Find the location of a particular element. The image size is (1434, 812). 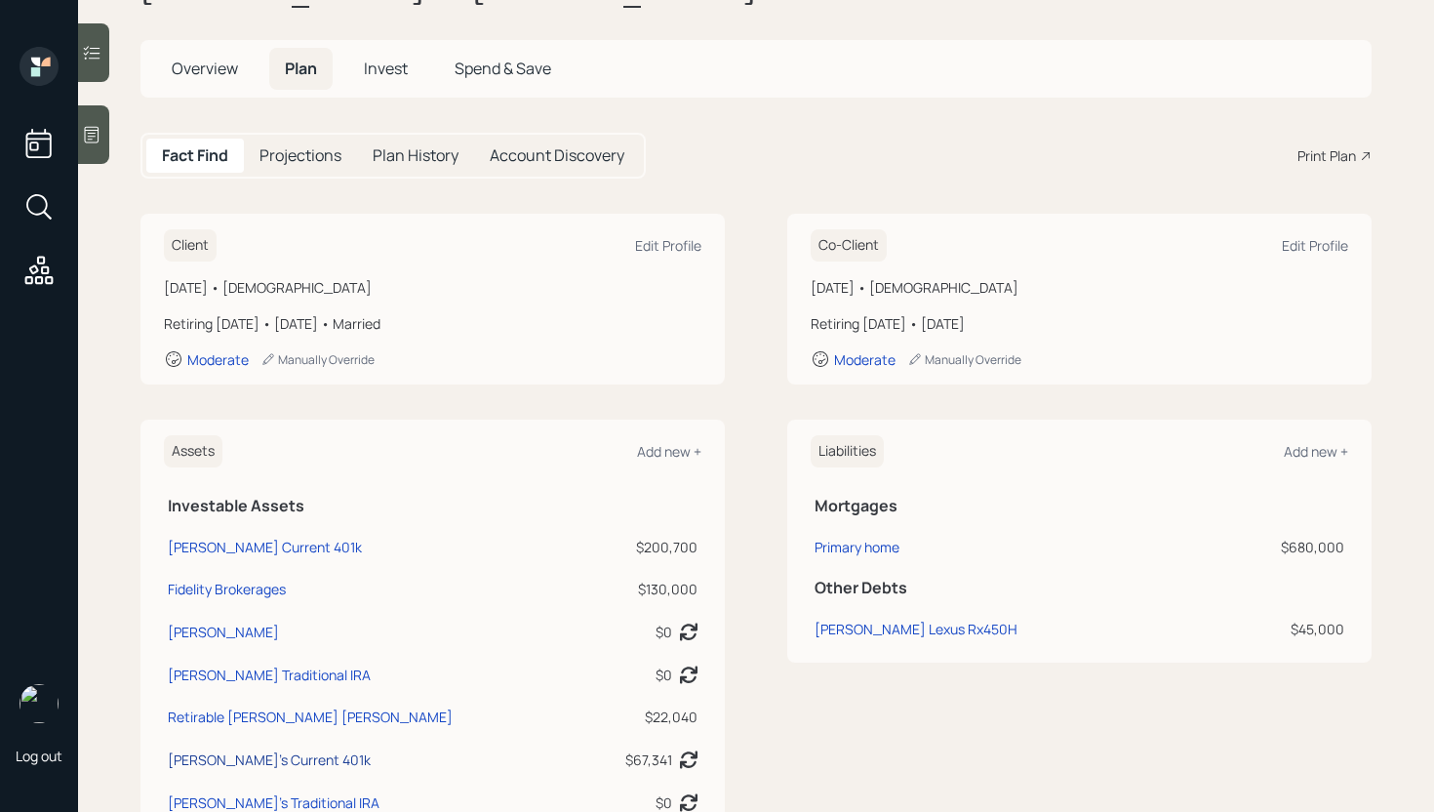

h5: Mortgages is located at coordinates (1079, 505).